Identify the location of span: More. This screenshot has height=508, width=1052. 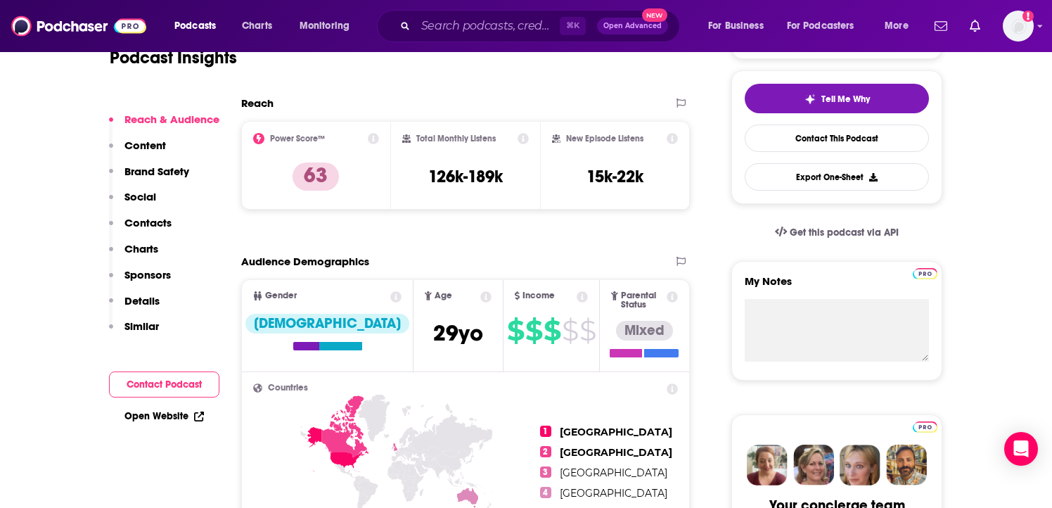
(897, 26).